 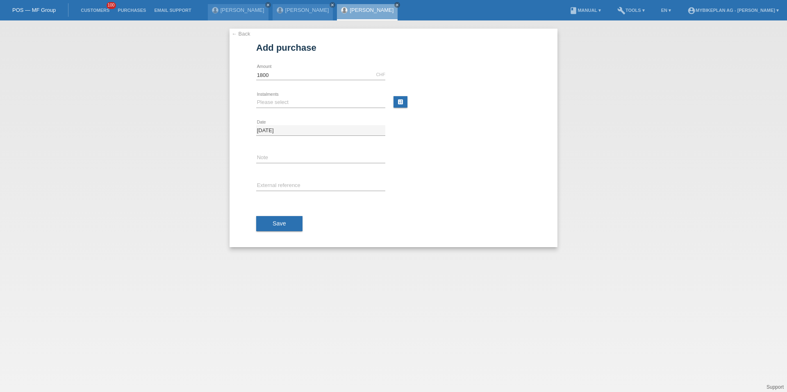 What do you see at coordinates (172, 10) in the screenshot?
I see `a: Email Support` at bounding box center [172, 10].